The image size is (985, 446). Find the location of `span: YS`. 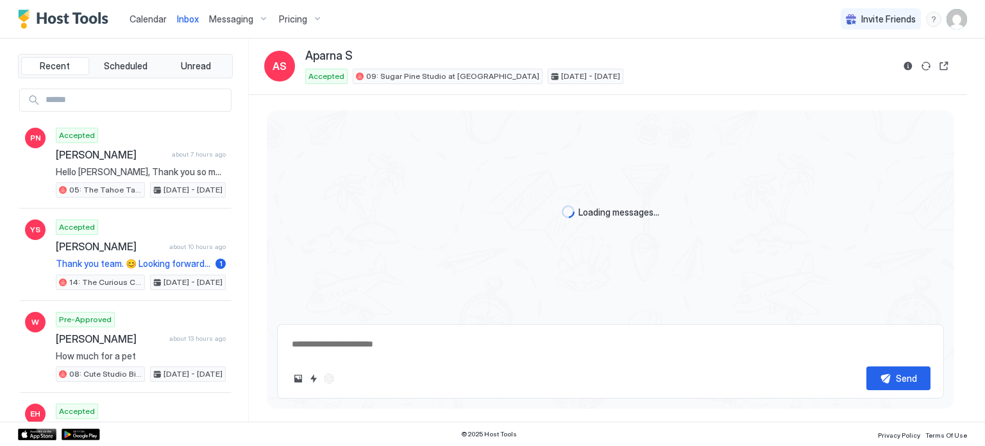

span: YS is located at coordinates (35, 230).